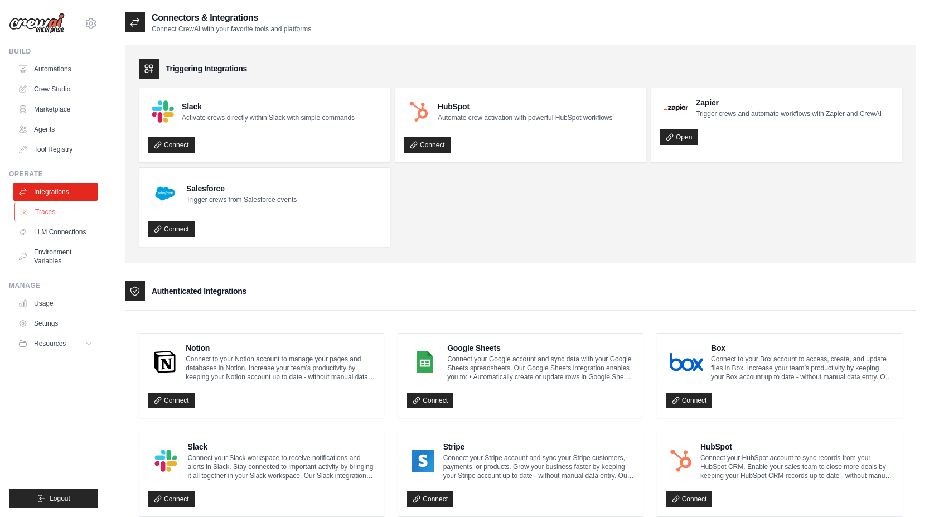 The image size is (934, 517). Describe the element at coordinates (540, 368) in the screenshot. I see `p: Connect your Google account and sync data with your Google Sheets spreadsheets. Our Google Sheets...` at that location.